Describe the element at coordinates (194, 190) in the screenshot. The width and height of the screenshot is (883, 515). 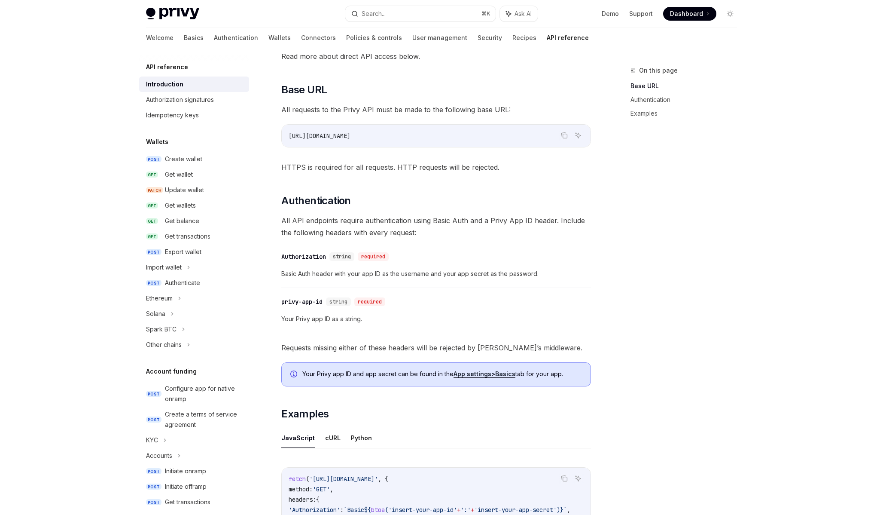
I see `a: PATCHUpdate wallet` at that location.